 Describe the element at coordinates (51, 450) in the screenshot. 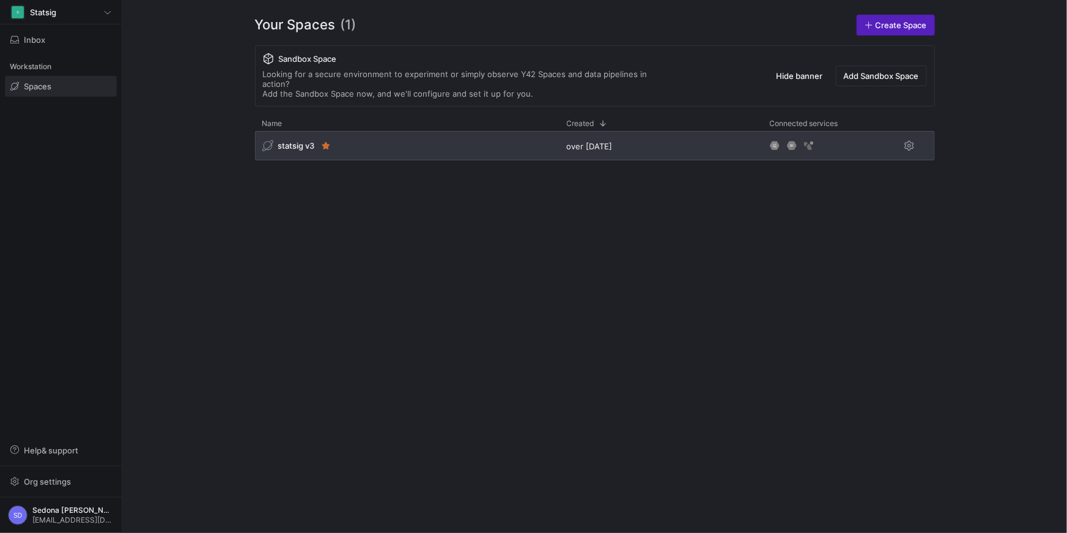

I see `span: Help & support` at that location.